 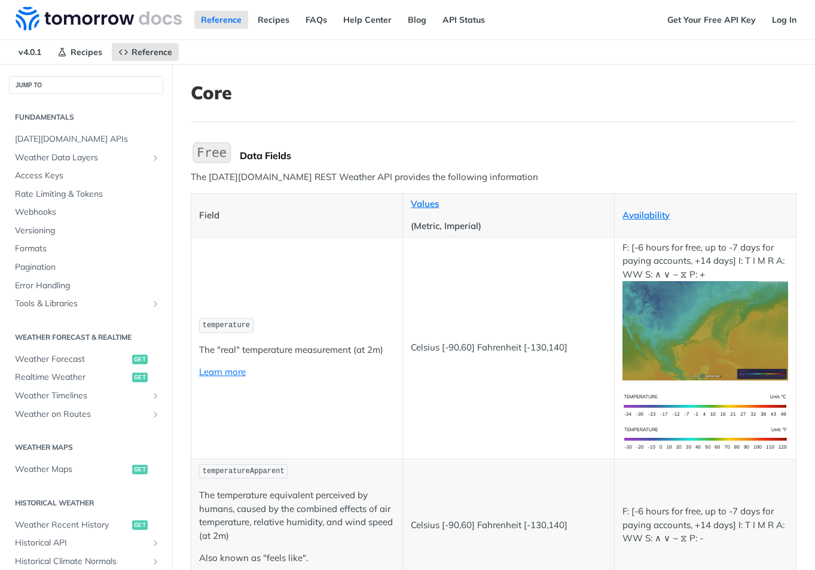 I want to click on p: F: [-6 hours for free, up to -7 days for paying accounts, +14 days] I: T I M R A: WW S: ∧ ∨ ~ ⧖ P: +, so click(x=705, y=310).